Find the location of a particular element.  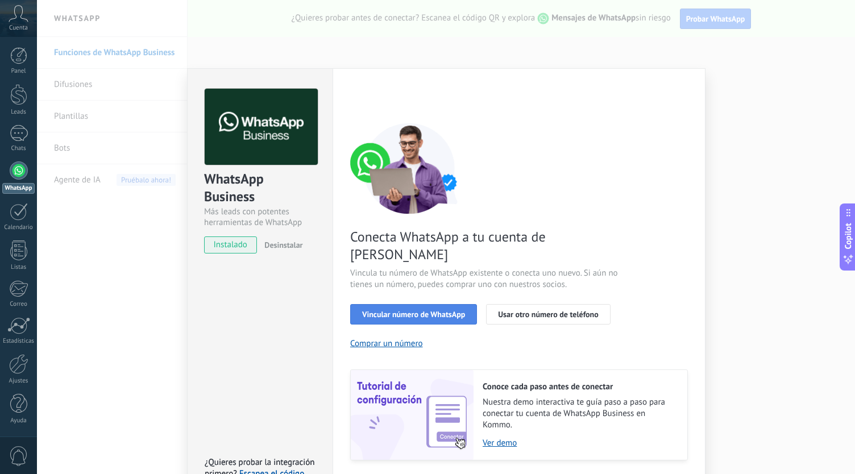

span: Vincula tu número de WhatsApp existente o conecta uno nuevo. Si aún no tienes un número, puedes c... is located at coordinates (485, 279).